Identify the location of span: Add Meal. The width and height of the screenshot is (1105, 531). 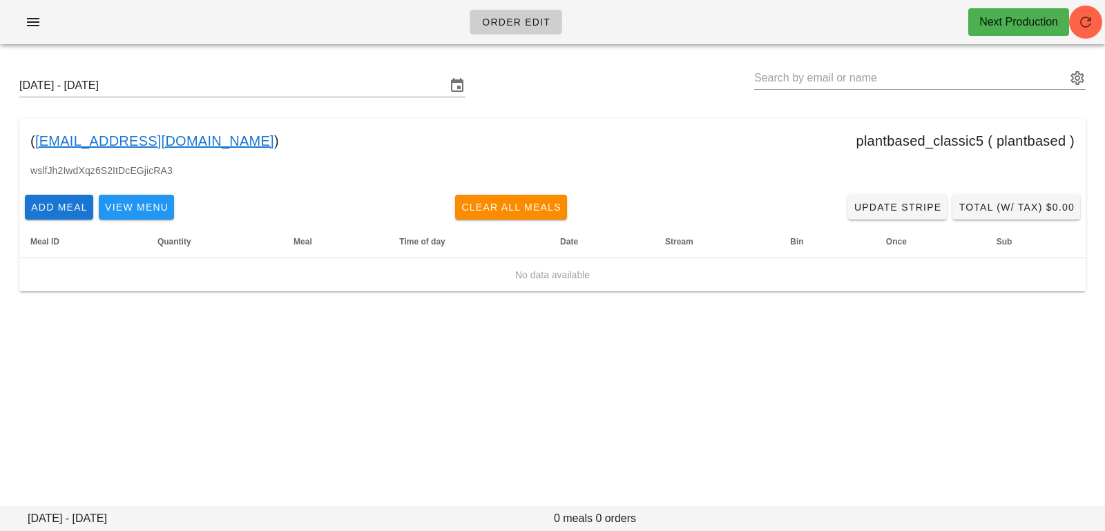
(59, 207).